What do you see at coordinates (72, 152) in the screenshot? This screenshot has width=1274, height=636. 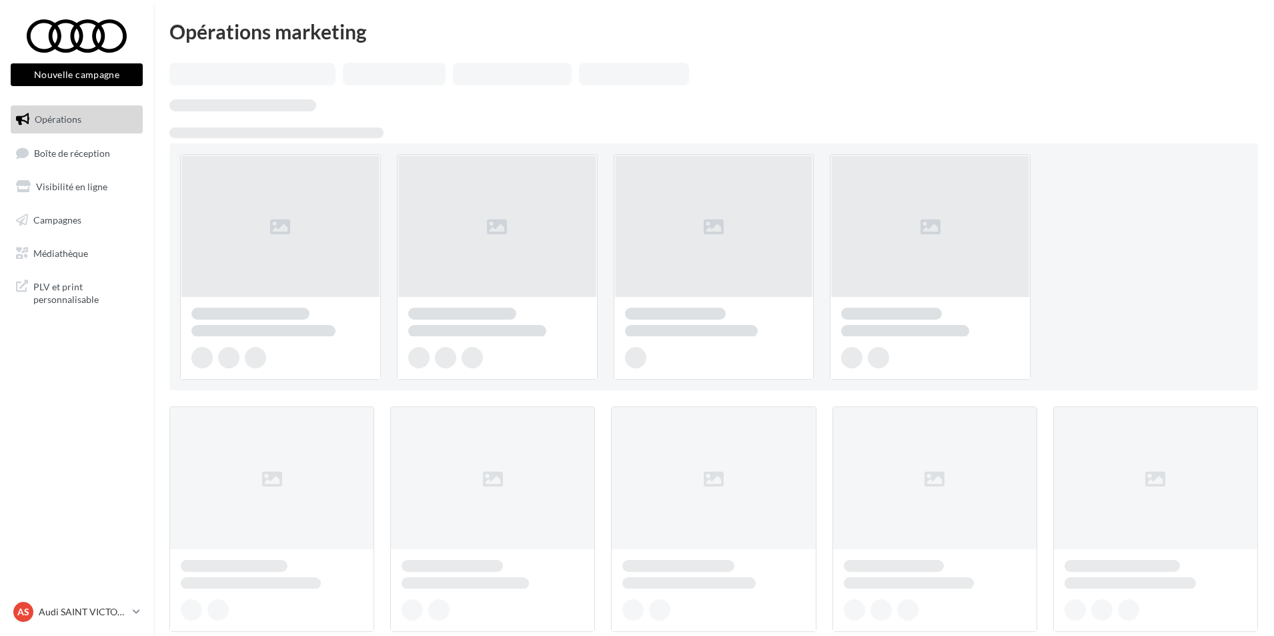 I see `span: Boîte de réception` at bounding box center [72, 152].